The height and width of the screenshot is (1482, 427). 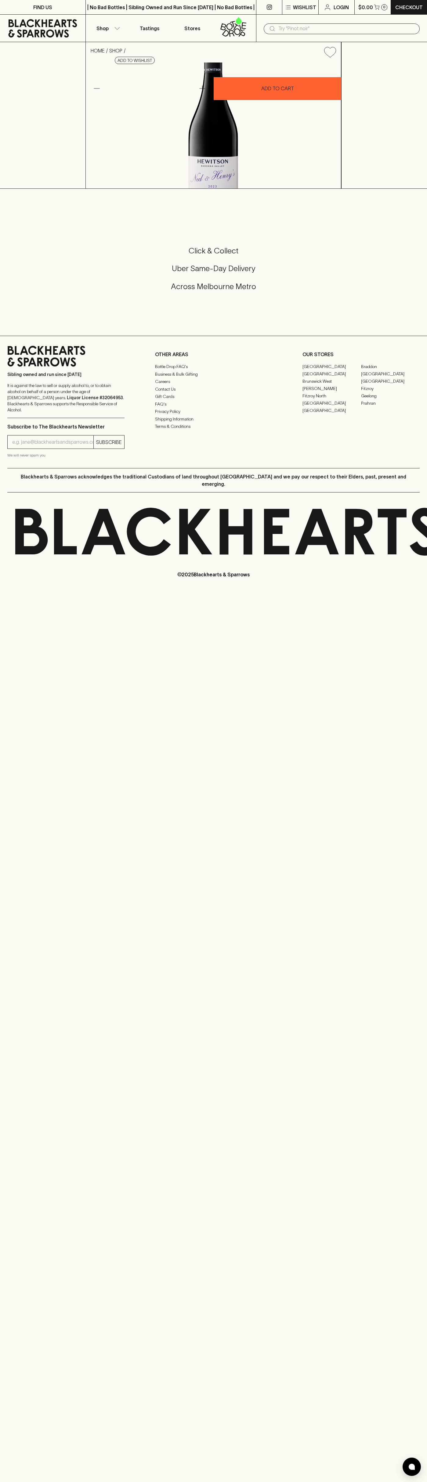 I want to click on img: 37431.png, so click(x=213, y=125).